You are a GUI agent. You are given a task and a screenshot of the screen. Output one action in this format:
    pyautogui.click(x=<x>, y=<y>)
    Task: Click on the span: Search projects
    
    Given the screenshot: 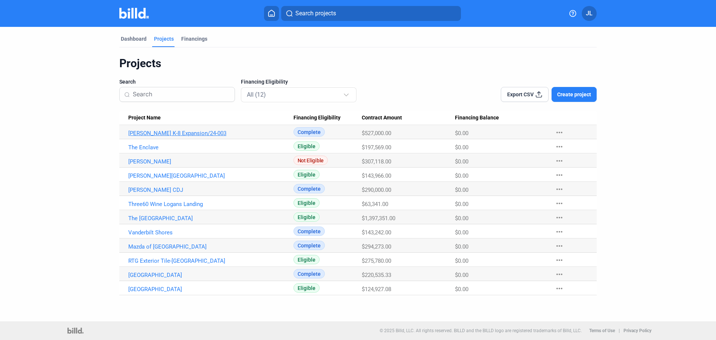 What is the action you would take?
    pyautogui.click(x=315, y=13)
    